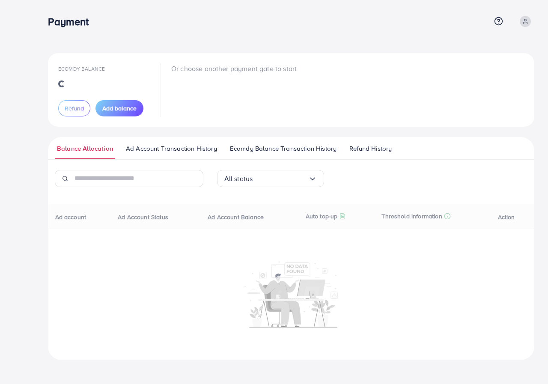 The image size is (548, 384). Describe the element at coordinates (234, 68) in the screenshot. I see `p: Or choose another payment gate to start` at that location.